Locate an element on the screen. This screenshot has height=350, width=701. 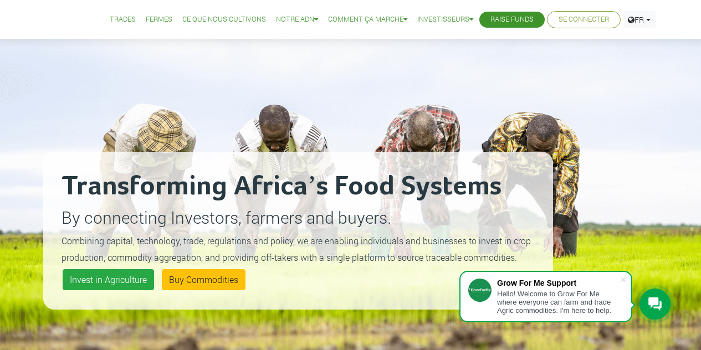
div: Grow For Me Support is located at coordinates (559, 283).